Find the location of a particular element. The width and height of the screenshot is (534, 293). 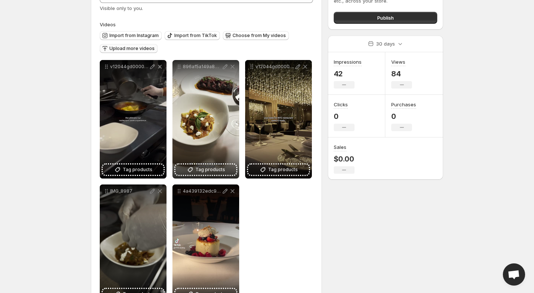

button: Publish is located at coordinates (385, 18).